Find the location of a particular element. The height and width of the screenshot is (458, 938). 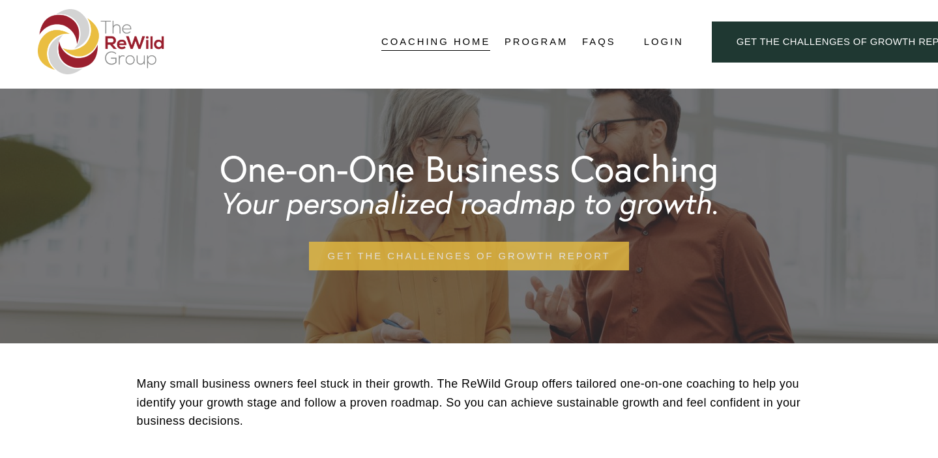

em: Your personalized roadmap to growth. is located at coordinates (469, 203).